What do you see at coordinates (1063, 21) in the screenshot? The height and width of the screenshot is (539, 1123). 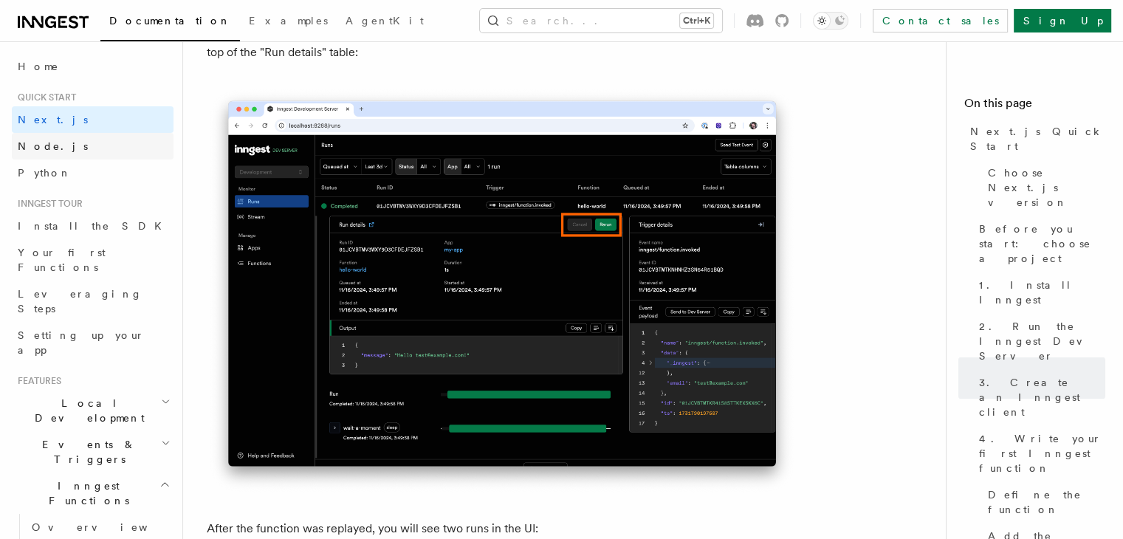 I see `a: Sign Up` at bounding box center [1063, 21].